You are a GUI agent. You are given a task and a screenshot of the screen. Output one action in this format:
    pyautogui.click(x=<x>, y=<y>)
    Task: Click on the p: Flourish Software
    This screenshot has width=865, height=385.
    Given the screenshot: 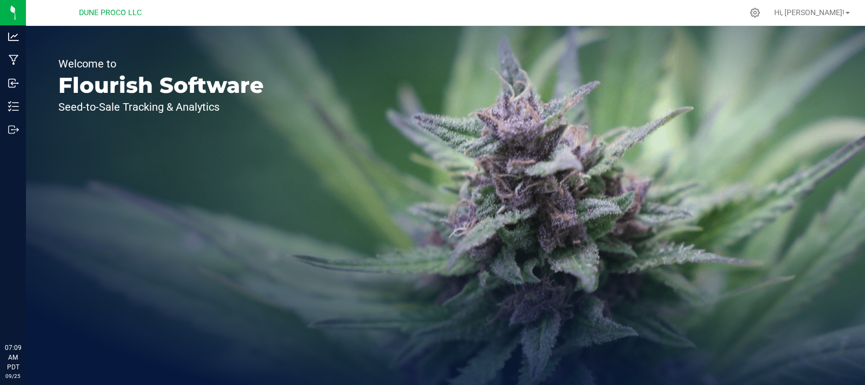 What is the action you would take?
    pyautogui.click(x=161, y=85)
    